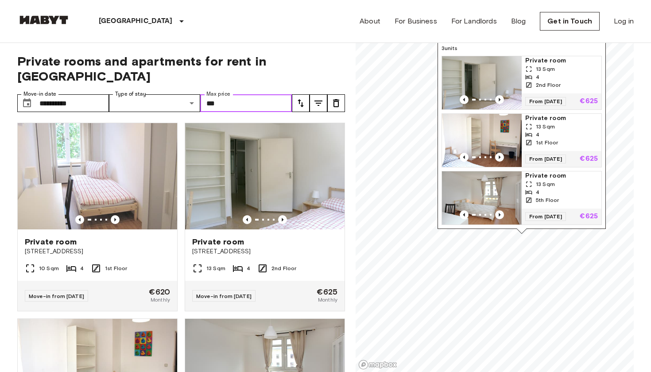 This screenshot has width=651, height=372. What do you see at coordinates (522, 198) in the screenshot?
I see `a: Marketing picture of unit DE-01-193-03MPrevious imagePrevious imagePrivate room13 Sqm45th FloorFr...` at bounding box center [522, 198].